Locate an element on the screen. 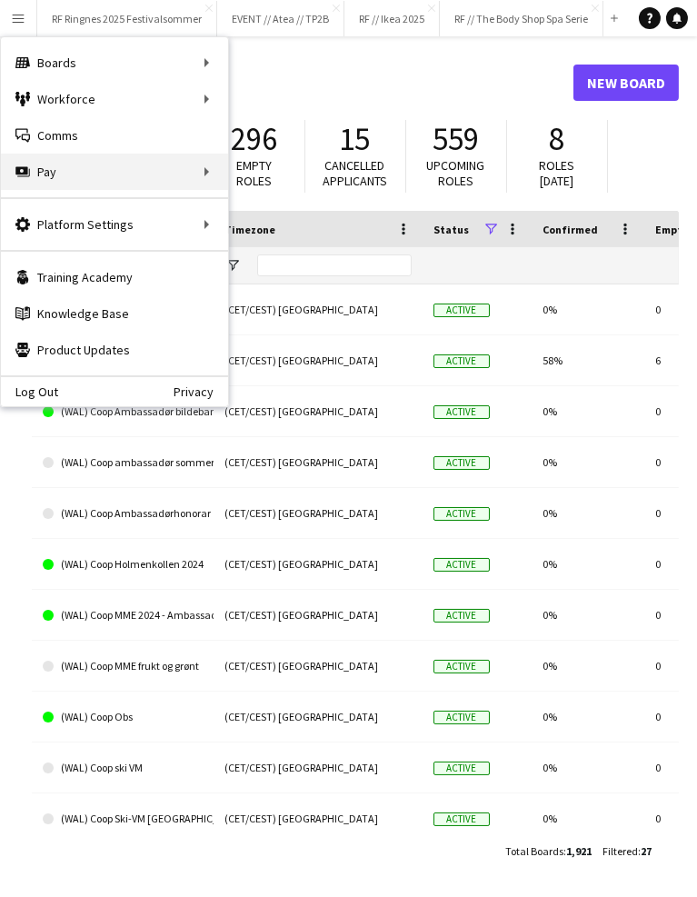 The height and width of the screenshot is (897, 697). a: (WAL) Coop Ambassadør bildebank 2024 is located at coordinates (123, 412).